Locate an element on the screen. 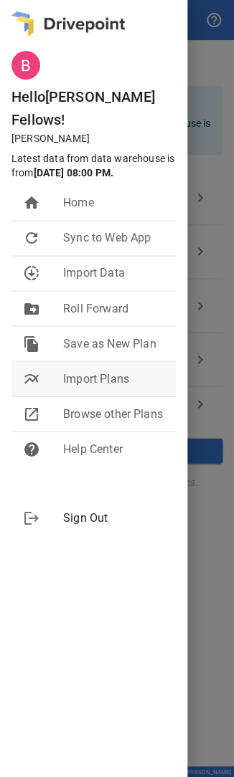 The height and width of the screenshot is (777, 234). span: Save as New Plan is located at coordinates (113, 343).